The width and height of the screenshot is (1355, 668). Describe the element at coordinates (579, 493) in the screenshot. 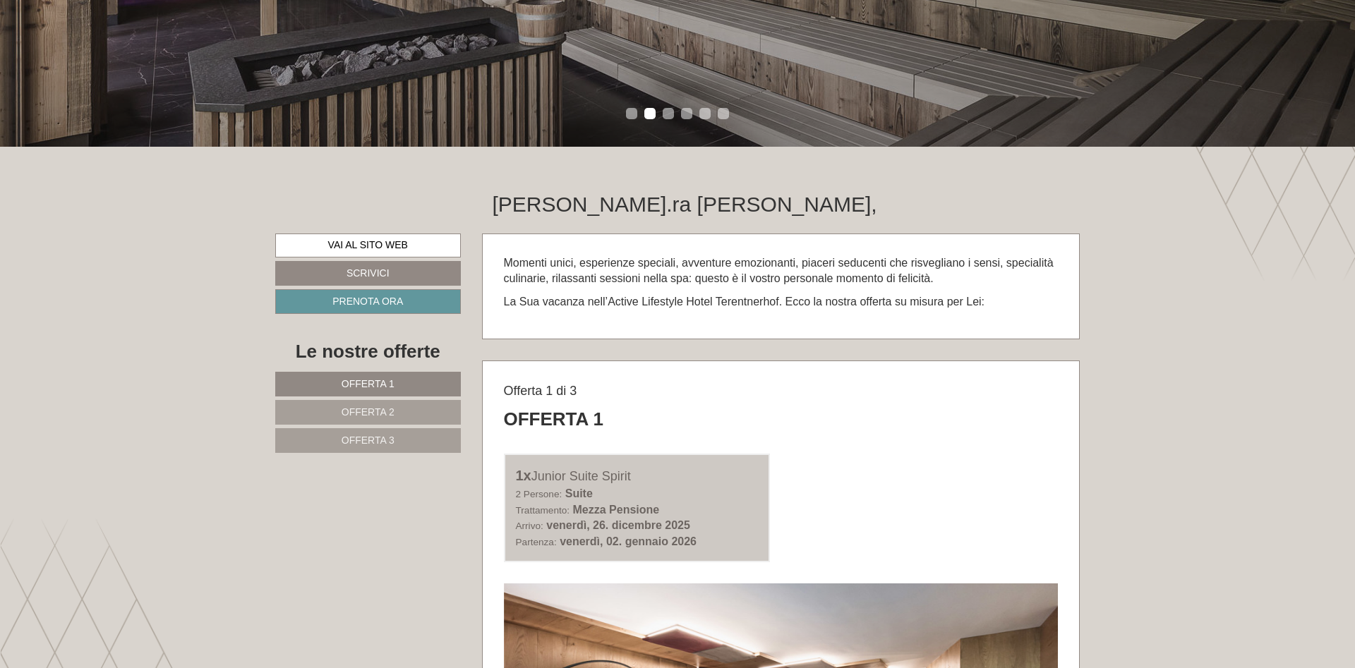

I see `b: Suite` at that location.